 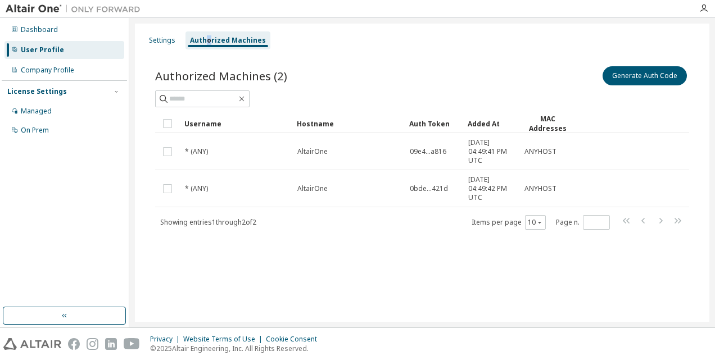 What do you see at coordinates (92, 344) in the screenshot?
I see `img: instagram.svg` at bounding box center [92, 344].